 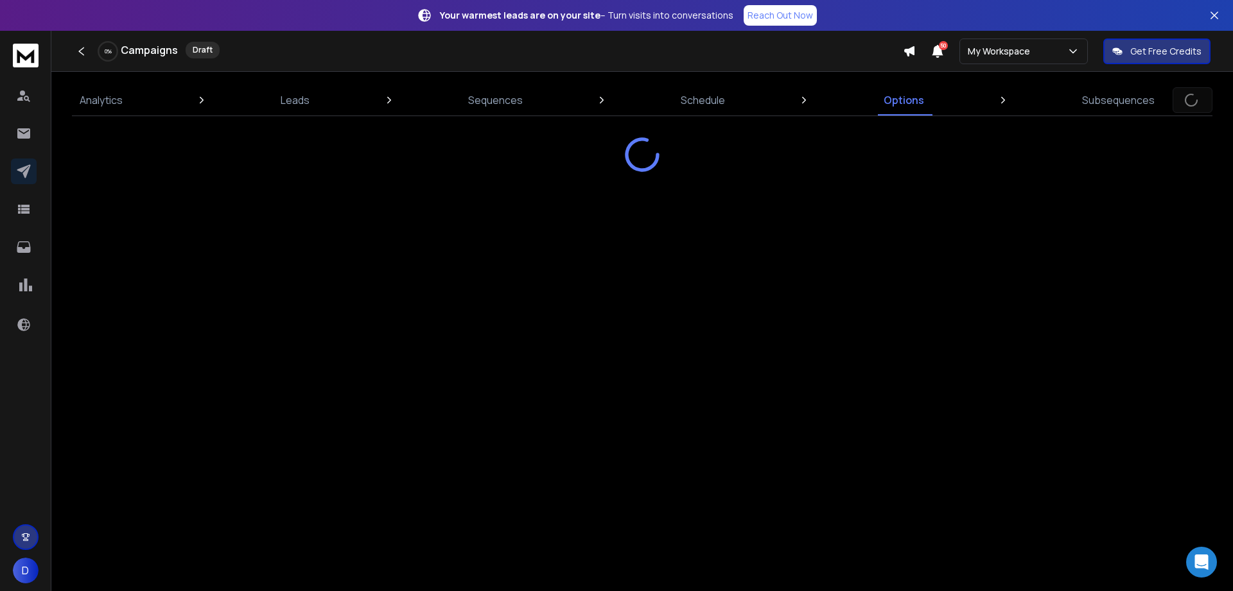 What do you see at coordinates (1001, 51) in the screenshot?
I see `p: My Workspace` at bounding box center [1001, 51].